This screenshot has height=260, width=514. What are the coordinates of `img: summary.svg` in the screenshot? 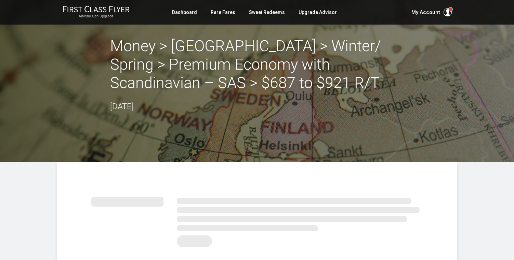 It's located at (257, 220).